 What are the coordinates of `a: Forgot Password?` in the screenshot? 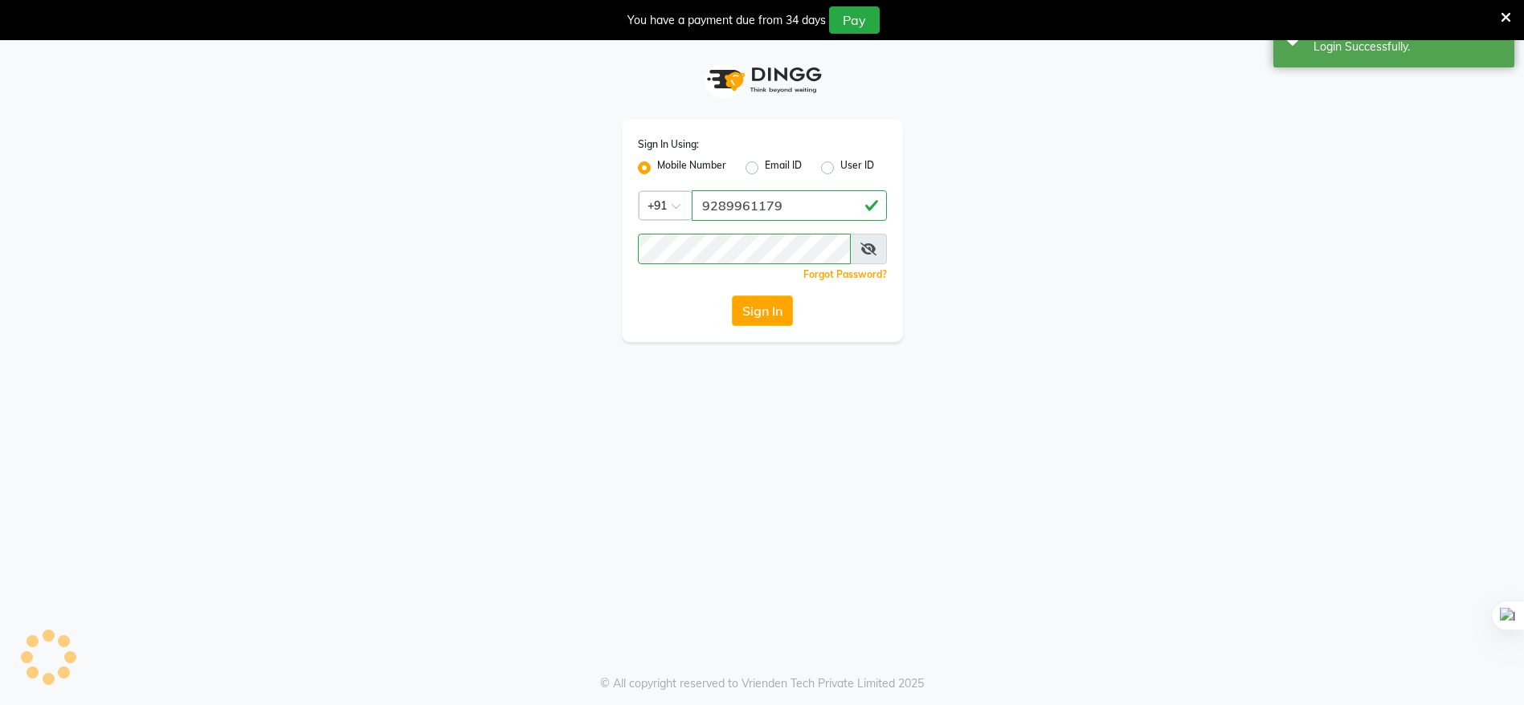 It's located at (845, 274).